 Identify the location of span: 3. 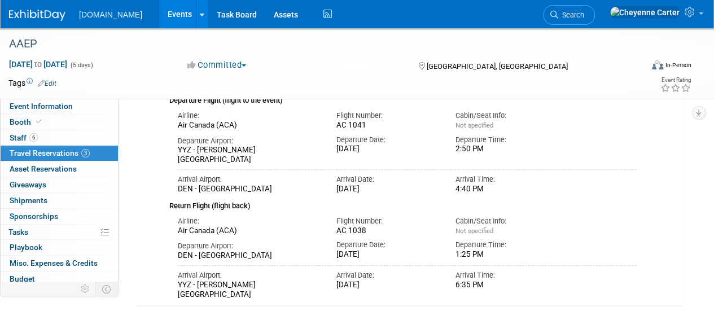
(85, 153).